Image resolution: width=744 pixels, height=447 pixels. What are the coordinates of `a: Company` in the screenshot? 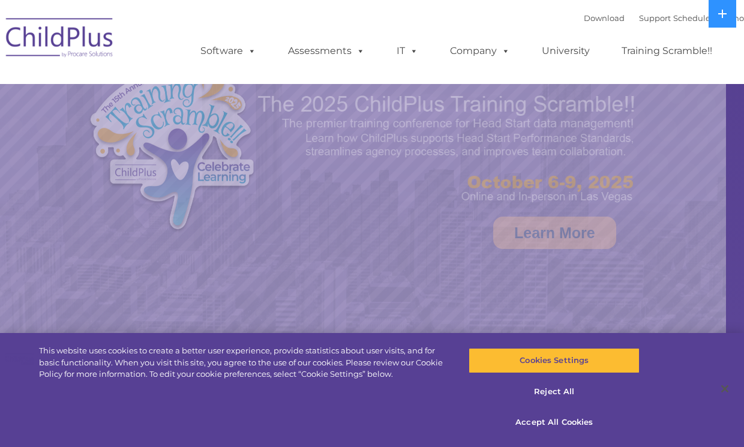 It's located at (480, 51).